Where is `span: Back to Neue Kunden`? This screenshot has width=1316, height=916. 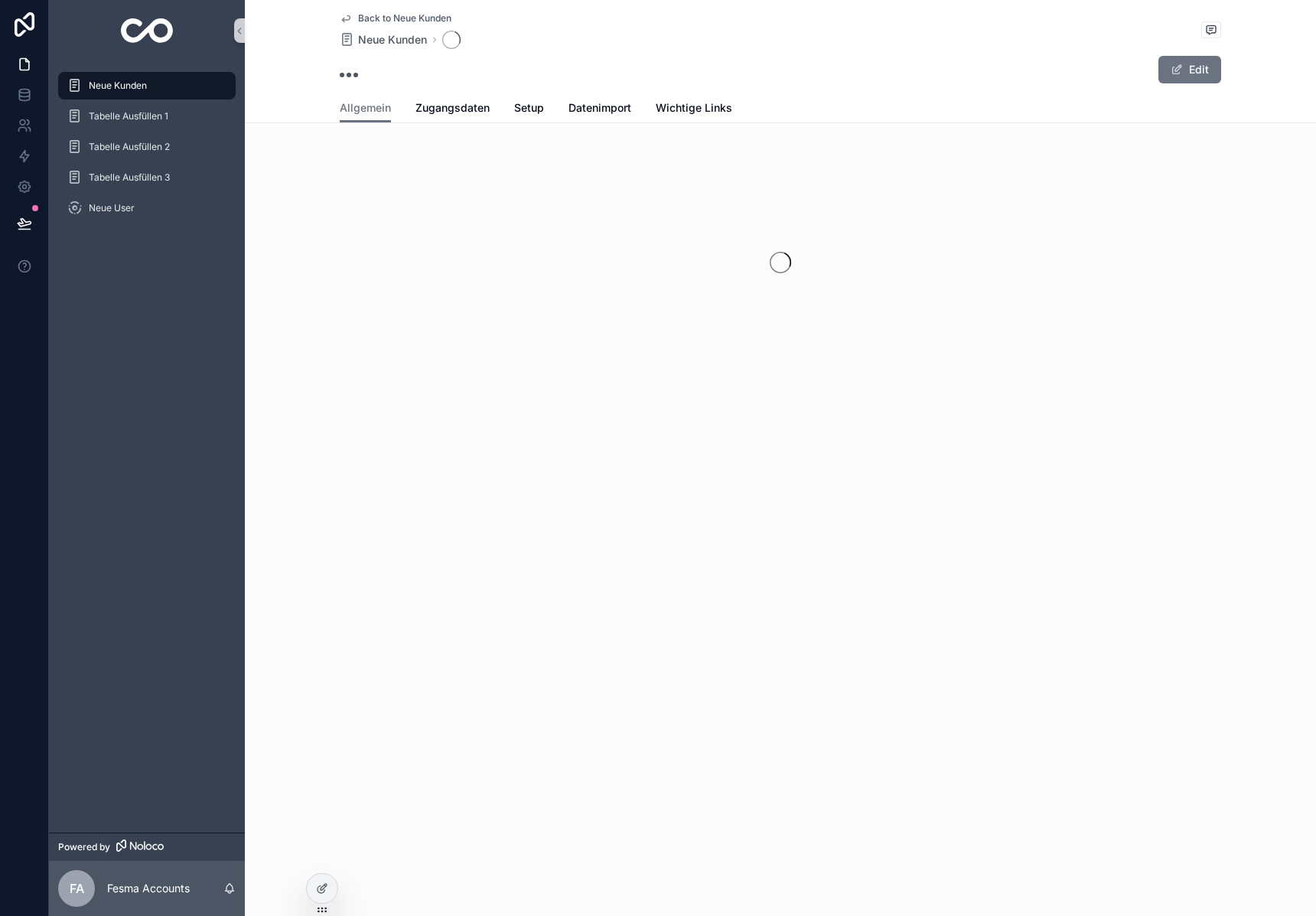
span: Back to Neue Kunden is located at coordinates (405, 18).